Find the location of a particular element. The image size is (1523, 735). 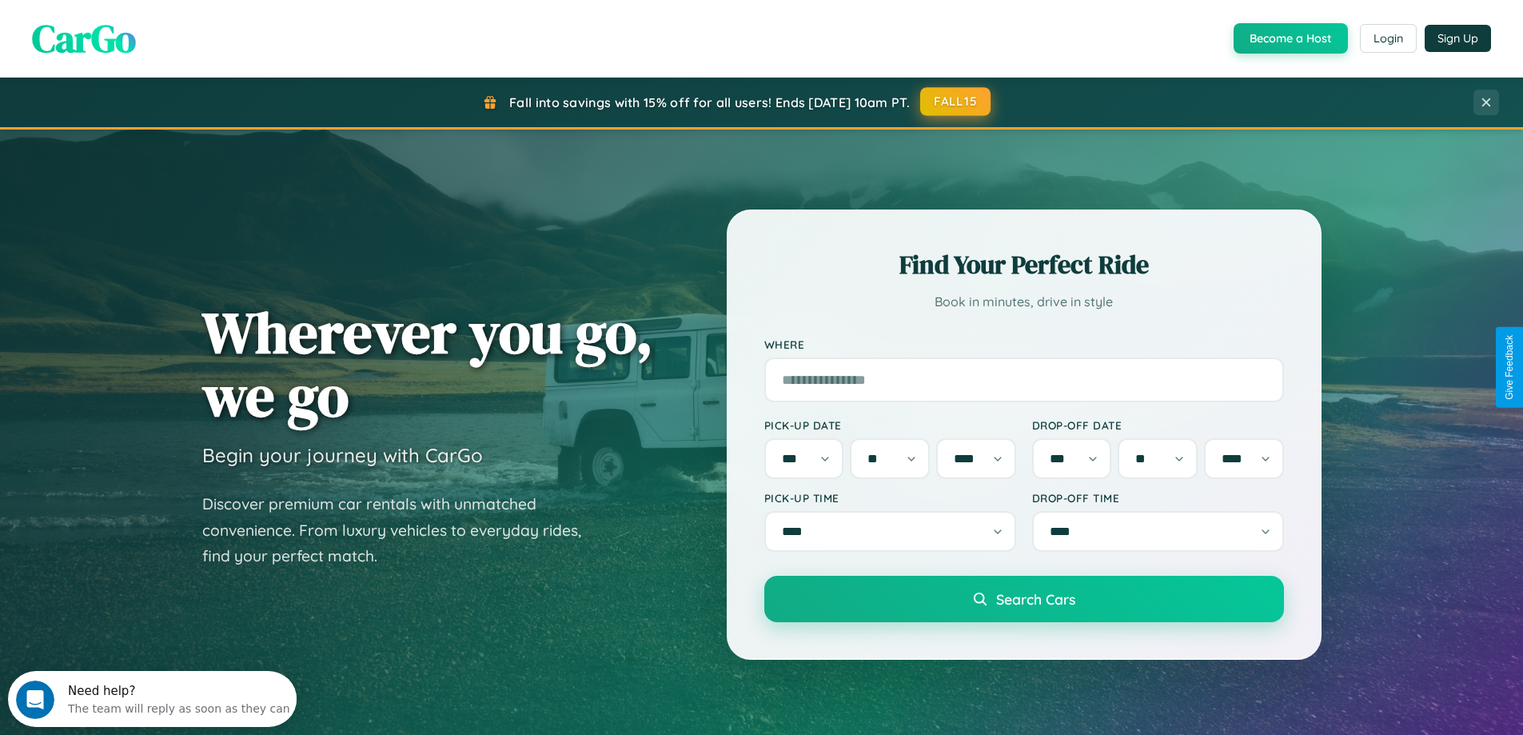

div: Open Intercom Messenger is located at coordinates (152, 28).